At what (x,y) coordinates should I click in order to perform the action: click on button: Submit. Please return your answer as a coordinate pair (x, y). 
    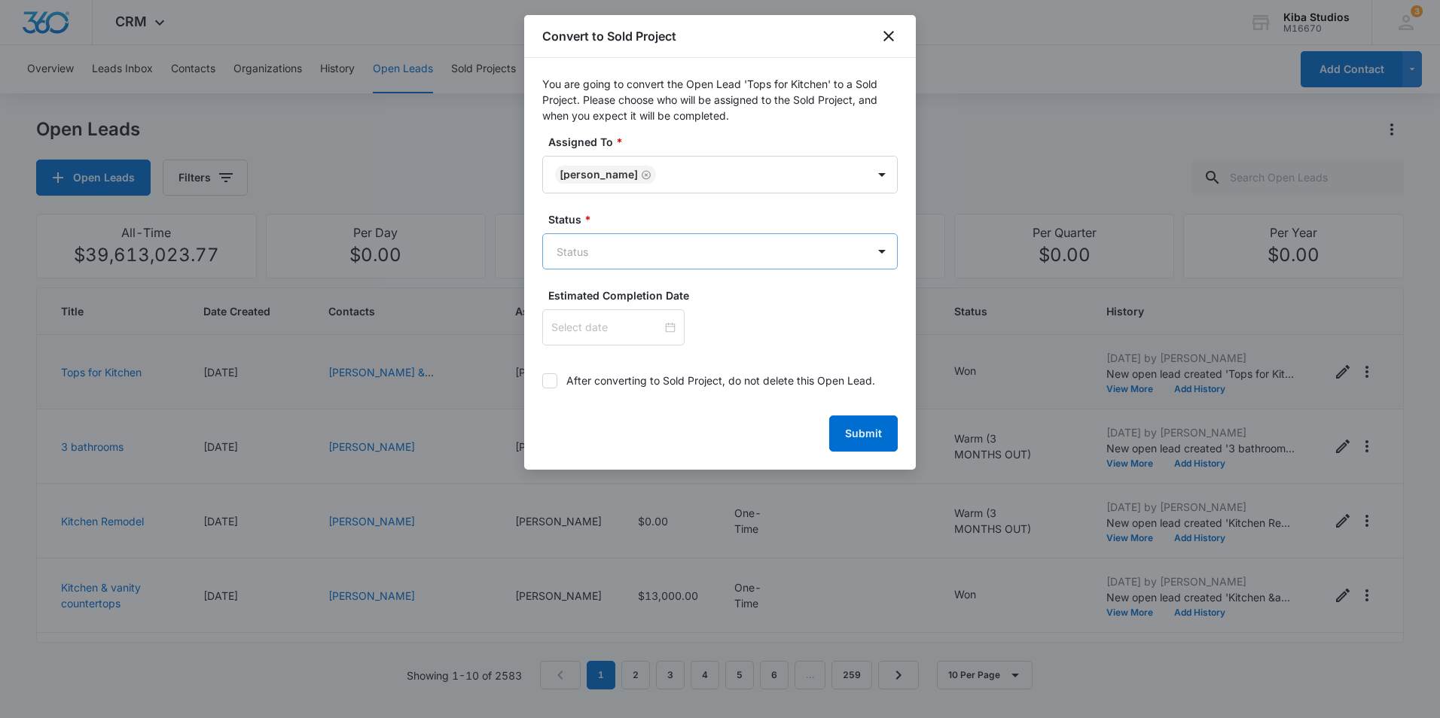
    Looking at the image, I should click on (863, 434).